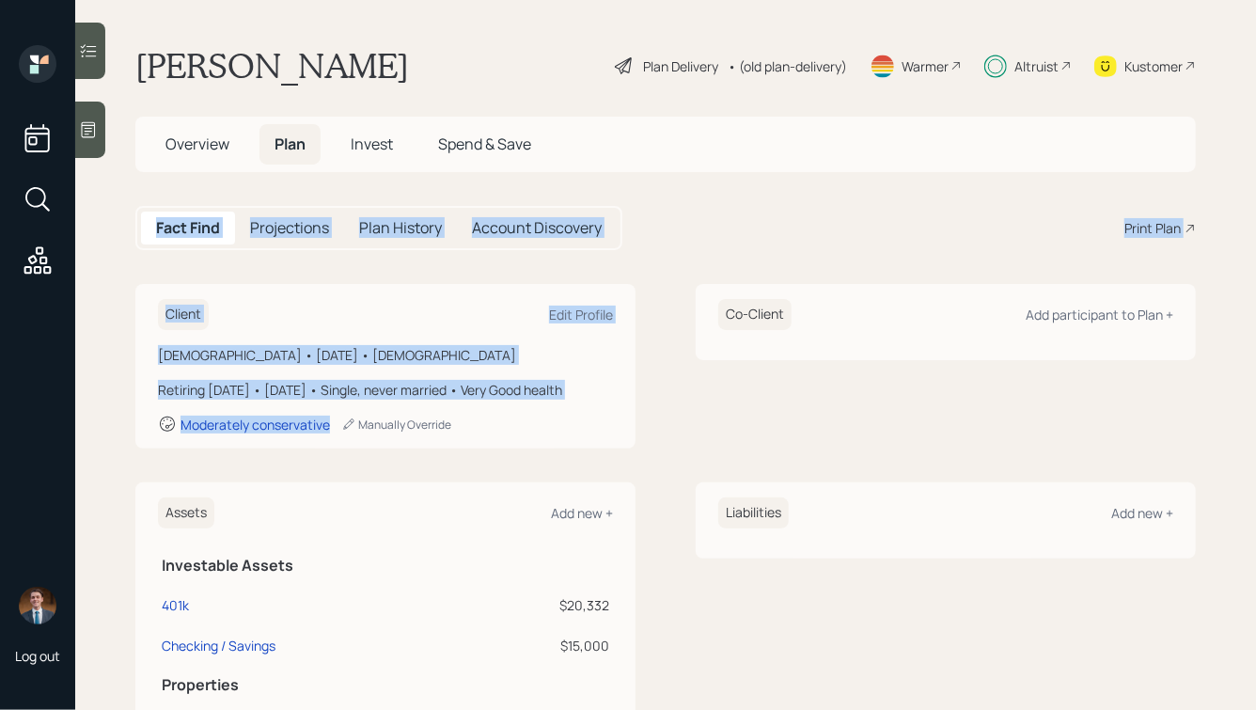  What do you see at coordinates (1154, 66) in the screenshot?
I see `div: Kustomer` at bounding box center [1154, 66].